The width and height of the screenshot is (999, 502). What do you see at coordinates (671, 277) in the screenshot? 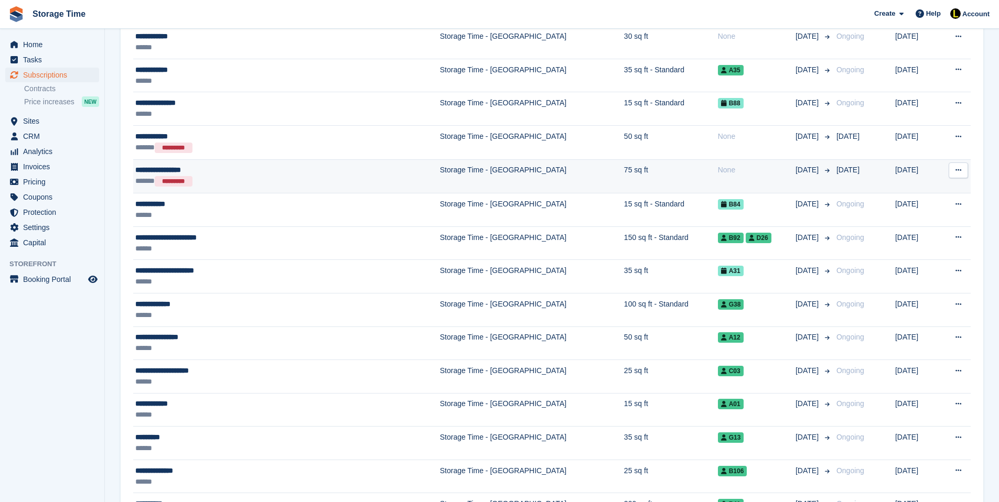
I see `td: 35 sq ft` at bounding box center [671, 277].